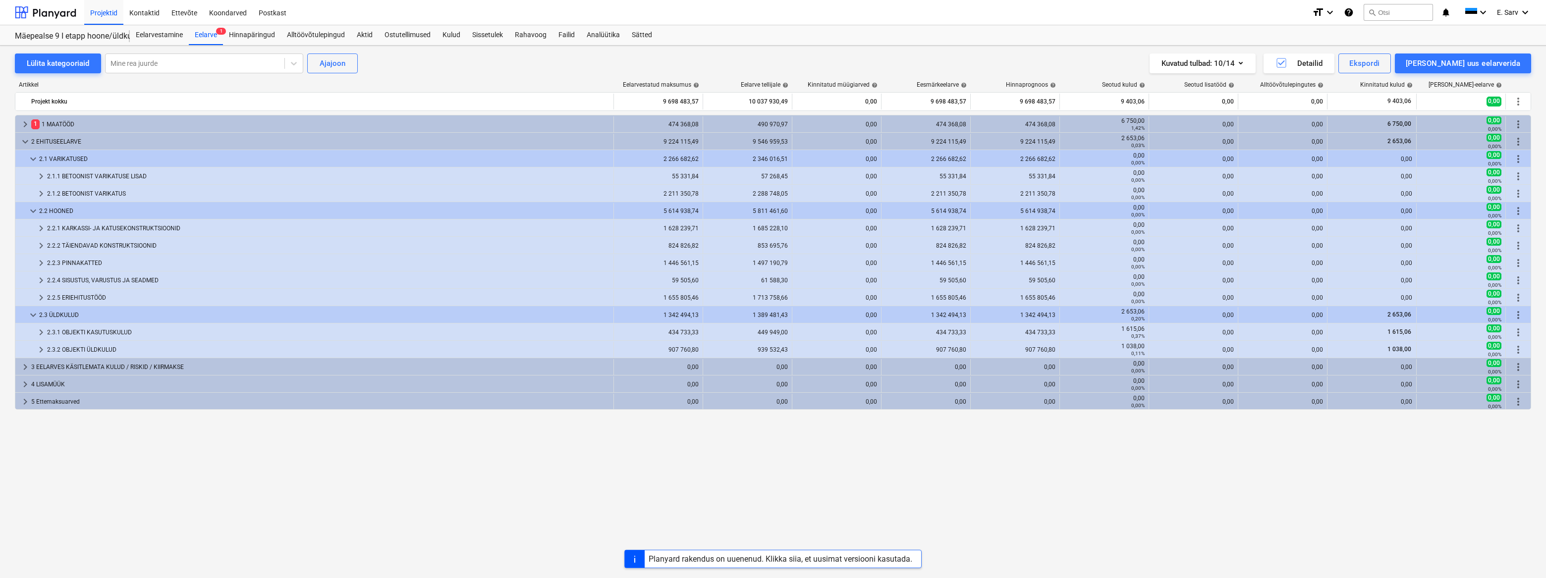  I want to click on div: 9 224 115,49, so click(1015, 142).